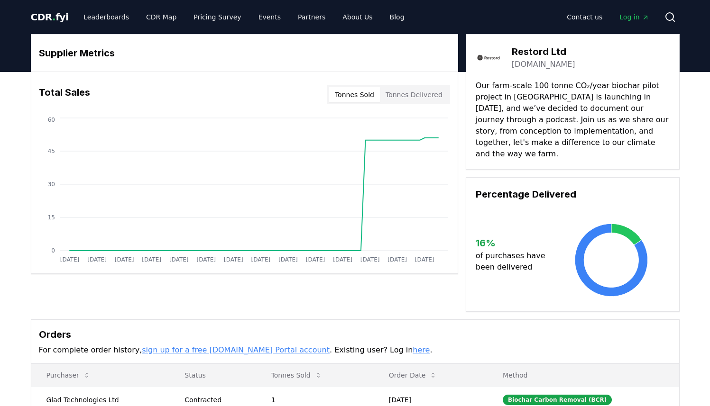 The image size is (710, 406). What do you see at coordinates (68, 376) in the screenshot?
I see `button: Purchaser` at bounding box center [68, 376].